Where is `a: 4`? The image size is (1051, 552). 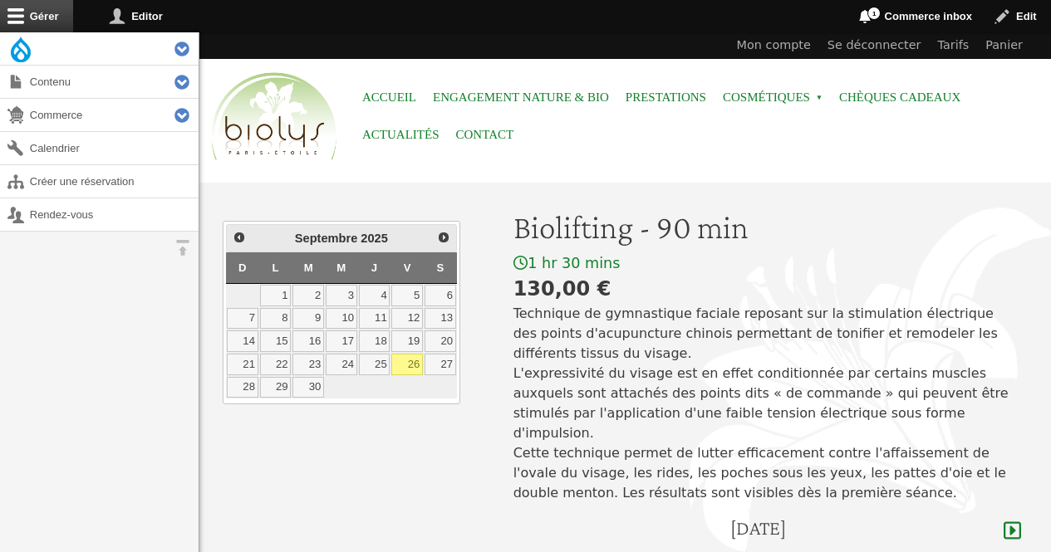
a: 4 is located at coordinates (375, 296).